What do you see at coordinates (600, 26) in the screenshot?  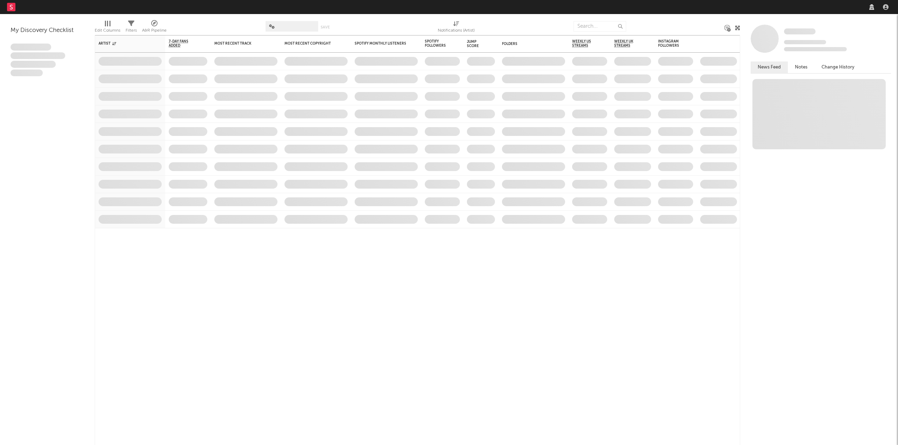 I see `input: Search...` at bounding box center [600, 26].